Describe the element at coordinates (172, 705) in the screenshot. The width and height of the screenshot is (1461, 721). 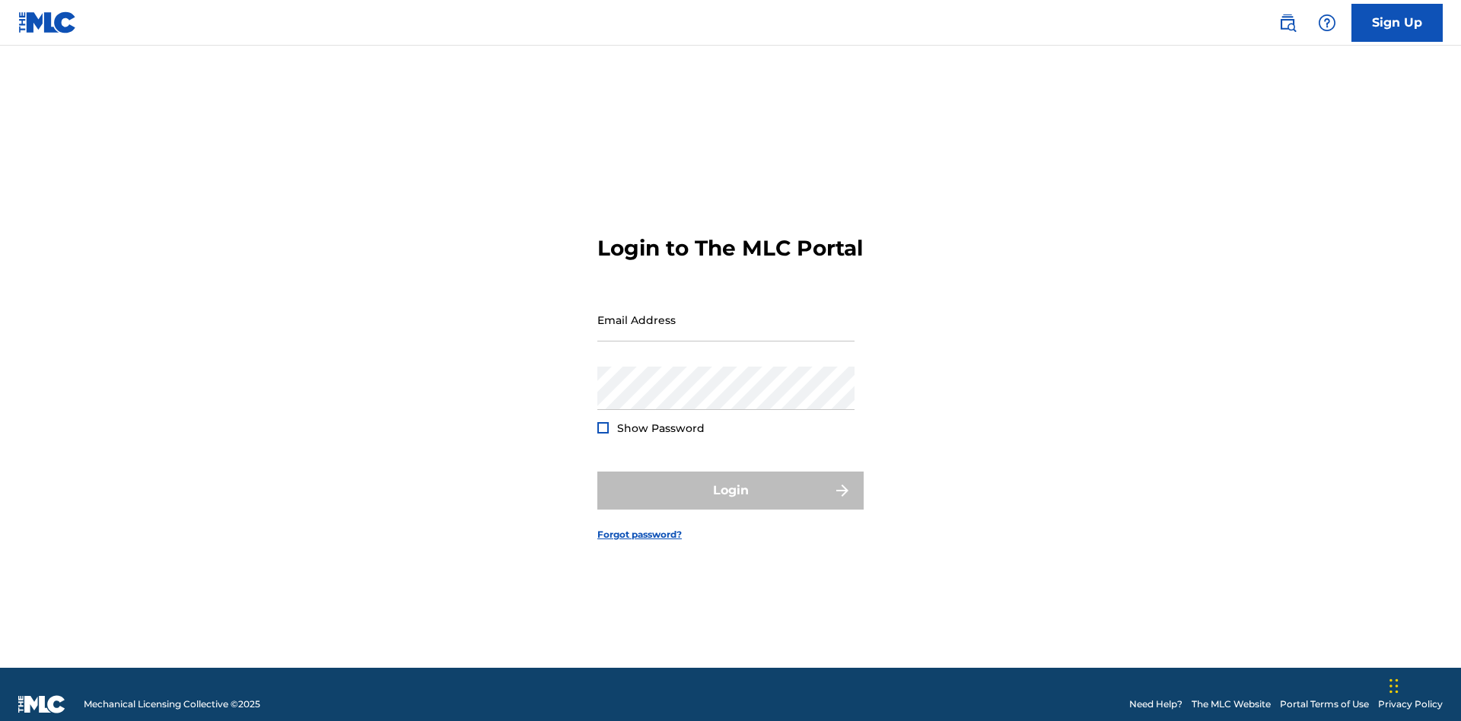
I see `span: Mechanical Licensing Collective © 2025` at that location.